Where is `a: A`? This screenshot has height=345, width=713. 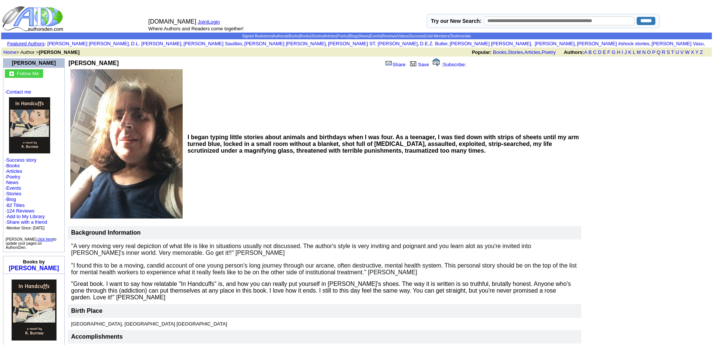
a: A is located at coordinates (585, 52).